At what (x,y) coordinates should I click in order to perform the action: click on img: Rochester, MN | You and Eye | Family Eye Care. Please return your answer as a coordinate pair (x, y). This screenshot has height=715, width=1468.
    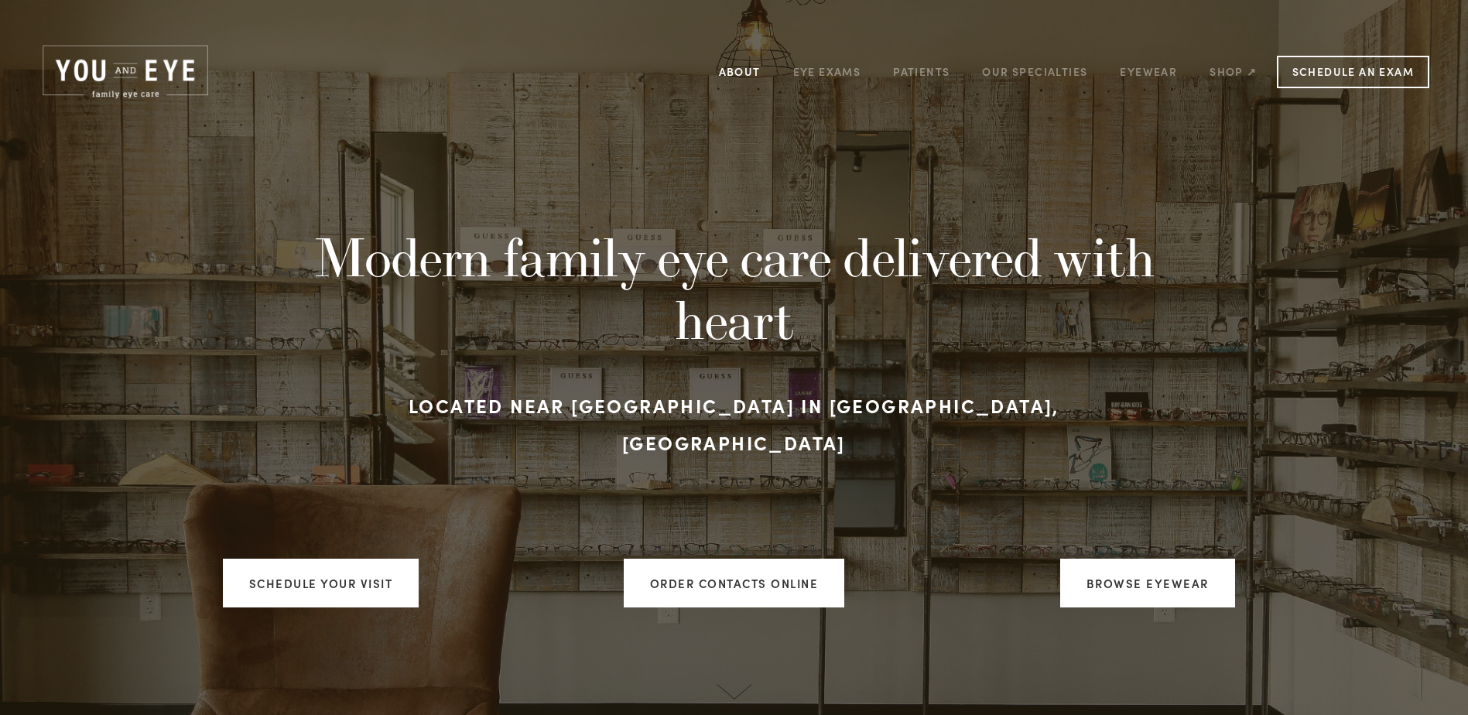
    Looking at the image, I should click on (125, 72).